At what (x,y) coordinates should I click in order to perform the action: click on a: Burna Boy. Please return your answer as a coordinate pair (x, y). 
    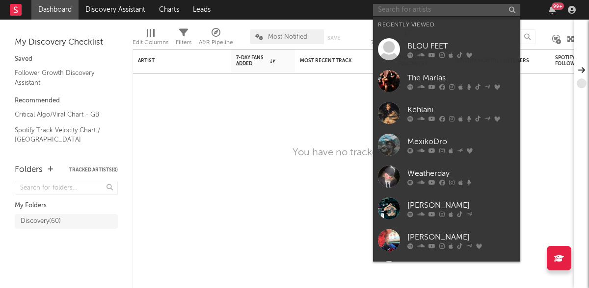
    Looking at the image, I should click on (446, 272).